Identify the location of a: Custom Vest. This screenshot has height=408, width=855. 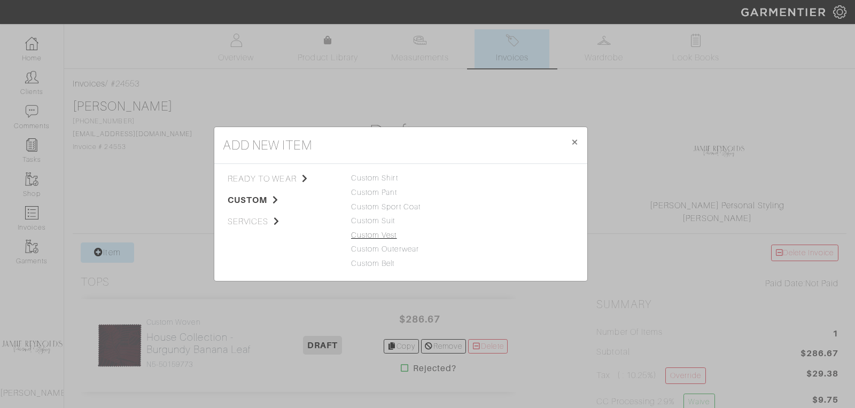
(374, 235).